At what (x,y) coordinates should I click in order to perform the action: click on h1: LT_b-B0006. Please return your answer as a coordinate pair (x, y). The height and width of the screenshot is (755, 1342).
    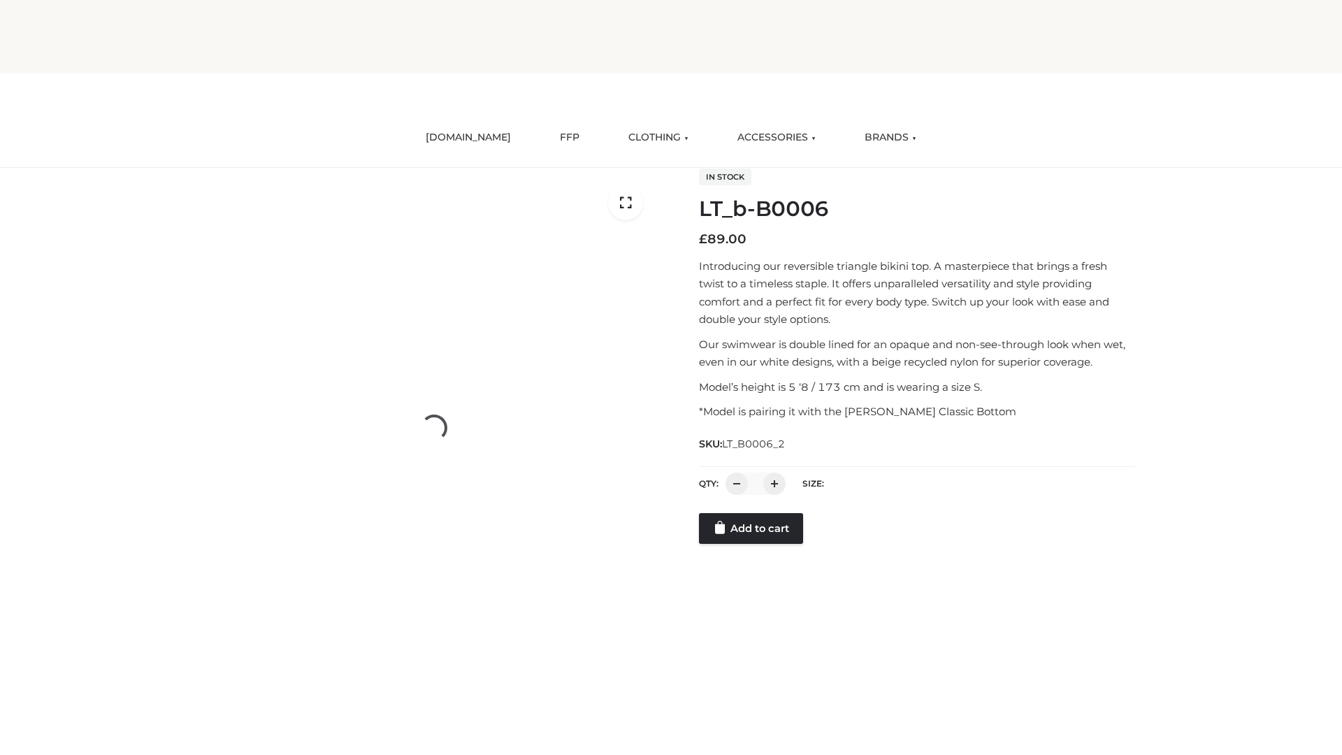
    Looking at the image, I should click on (916, 209).